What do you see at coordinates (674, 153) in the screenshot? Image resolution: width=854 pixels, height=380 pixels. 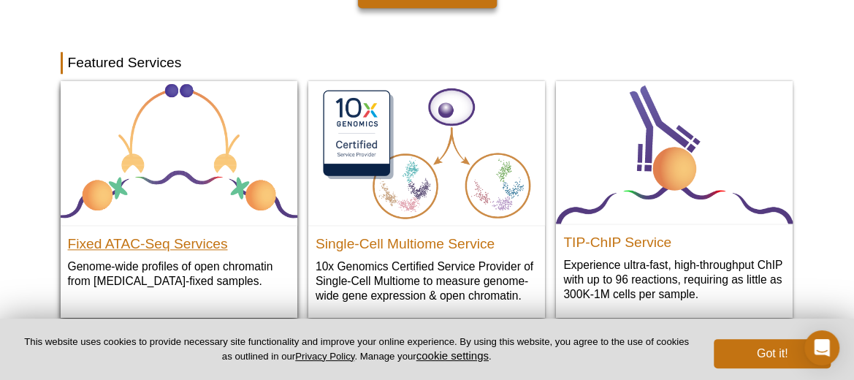 I see `img: TIP-ChIP Service` at bounding box center [674, 153].